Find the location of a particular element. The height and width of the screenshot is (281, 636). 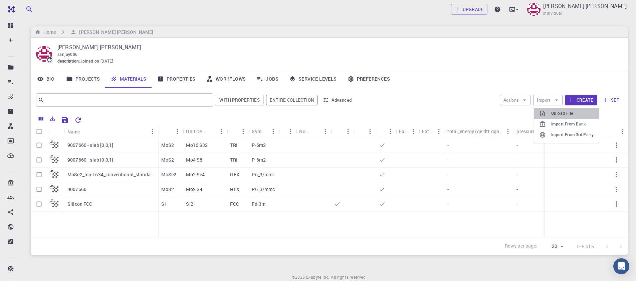

button: Save Explorer Settings is located at coordinates (65, 120).